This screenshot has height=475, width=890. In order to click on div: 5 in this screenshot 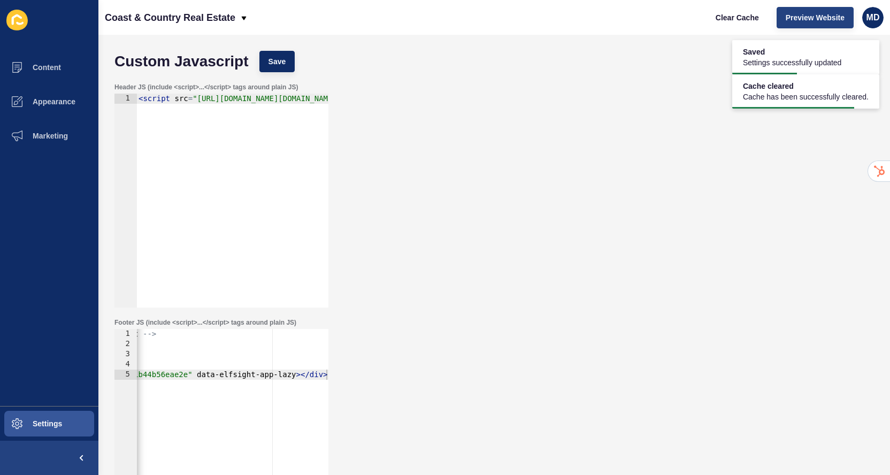, I will do `click(126, 374)`.